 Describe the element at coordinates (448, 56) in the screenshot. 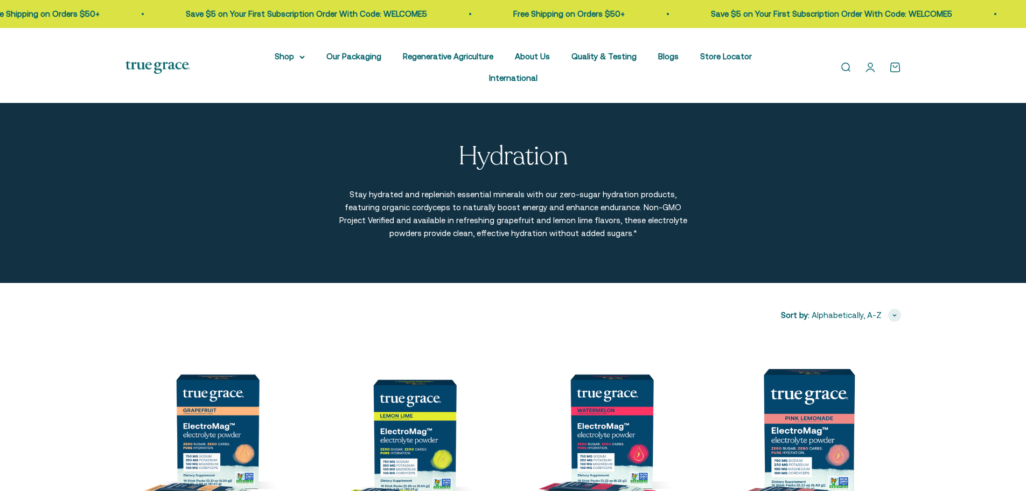

I see `a: Regenerative Agriculture` at that location.